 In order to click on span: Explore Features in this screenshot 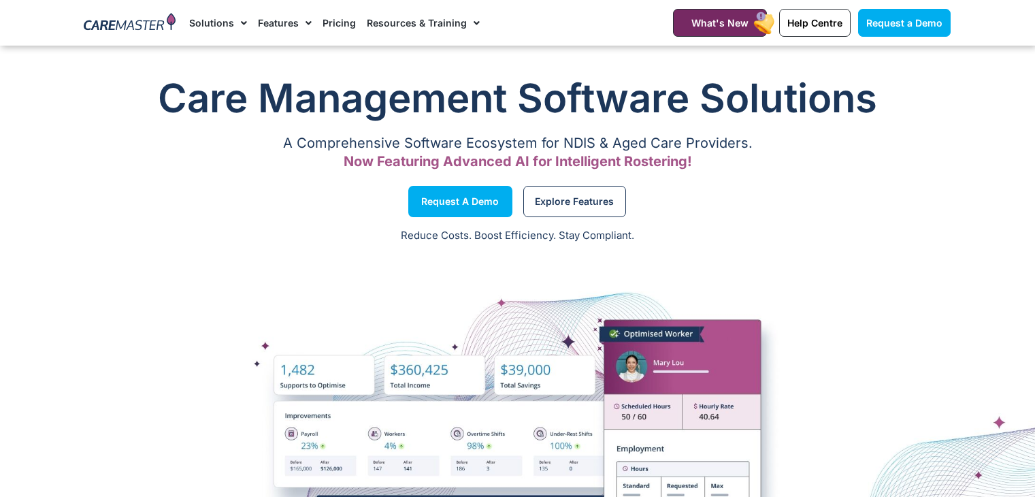, I will do `click(574, 201)`.